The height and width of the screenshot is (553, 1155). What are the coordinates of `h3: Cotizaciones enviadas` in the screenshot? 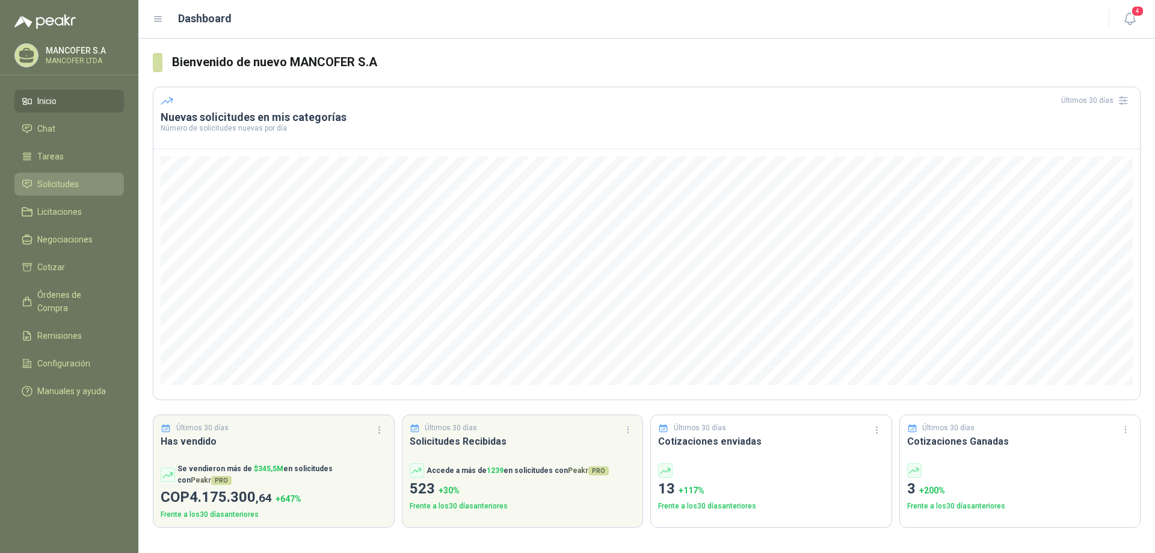 It's located at (771, 441).